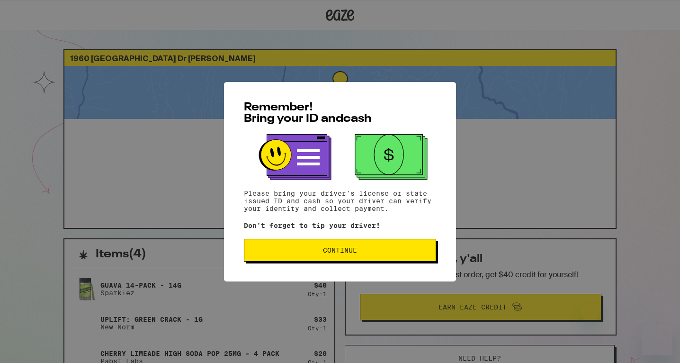  Describe the element at coordinates (340, 250) in the screenshot. I see `button: Continue` at that location.